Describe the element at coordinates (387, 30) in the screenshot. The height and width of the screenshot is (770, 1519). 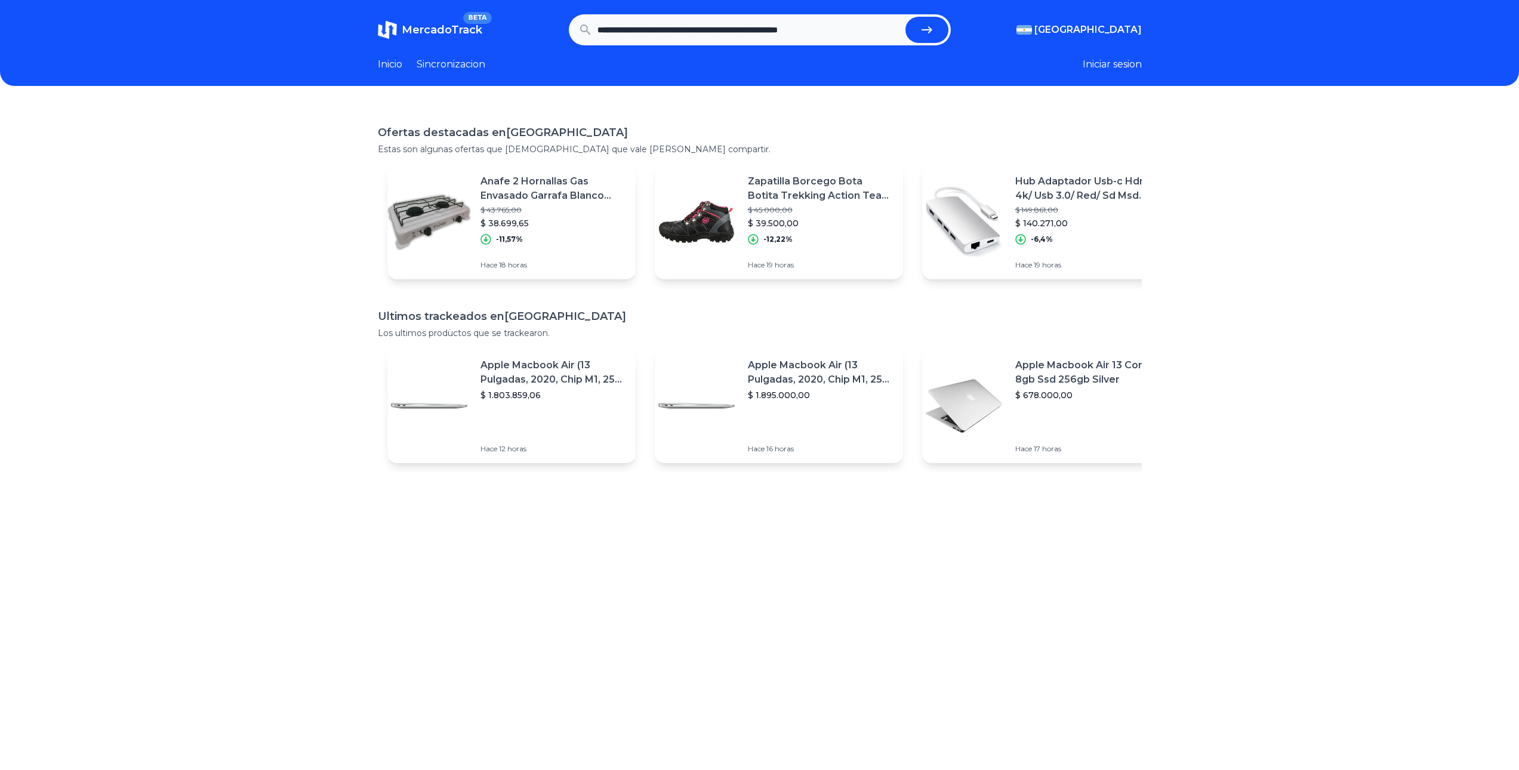
I see `img: MercadoTrack` at that location.